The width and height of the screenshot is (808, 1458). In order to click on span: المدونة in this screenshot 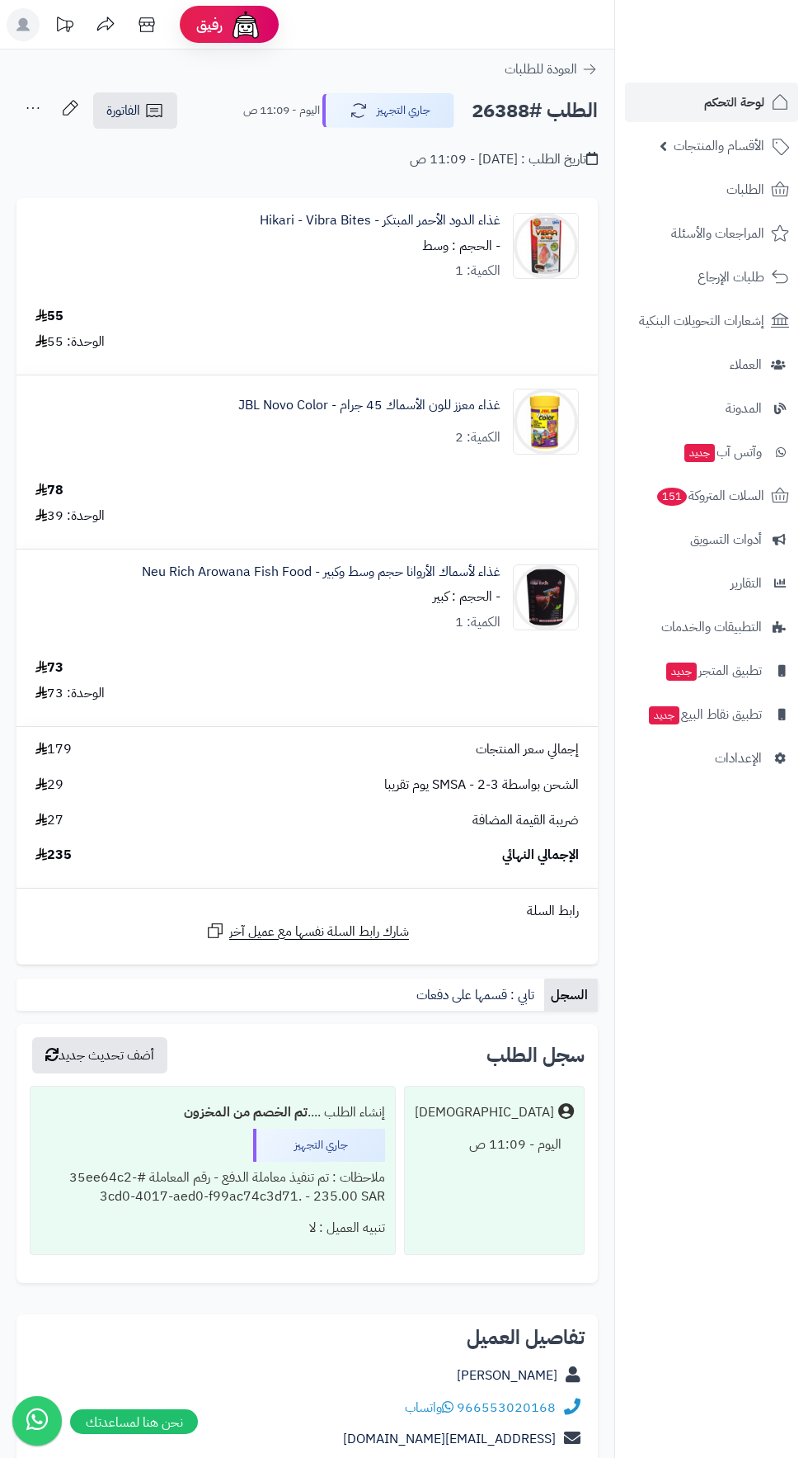, I will do `click(744, 408)`.